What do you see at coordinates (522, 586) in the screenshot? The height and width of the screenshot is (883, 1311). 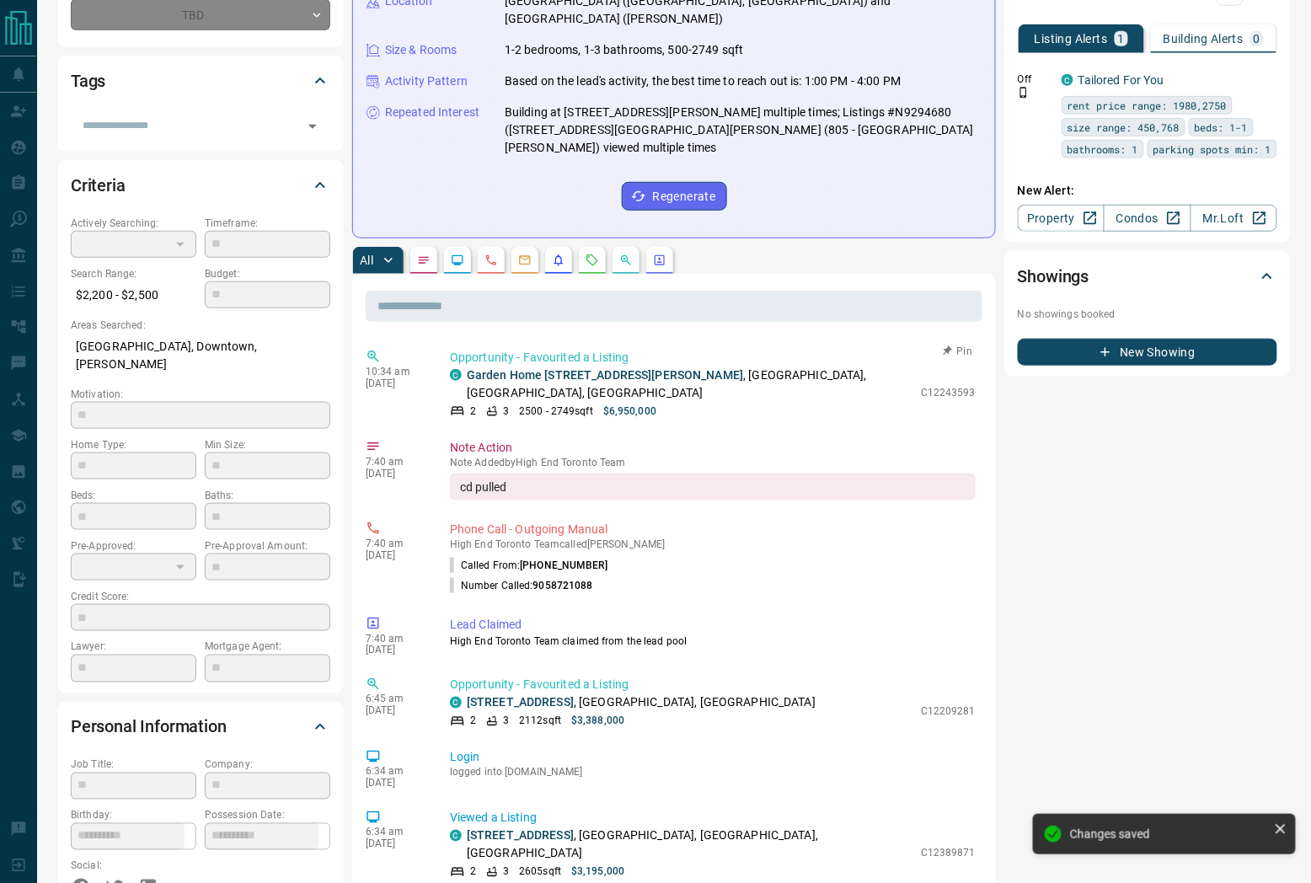 I see `p: Number Called:` at bounding box center [522, 586].